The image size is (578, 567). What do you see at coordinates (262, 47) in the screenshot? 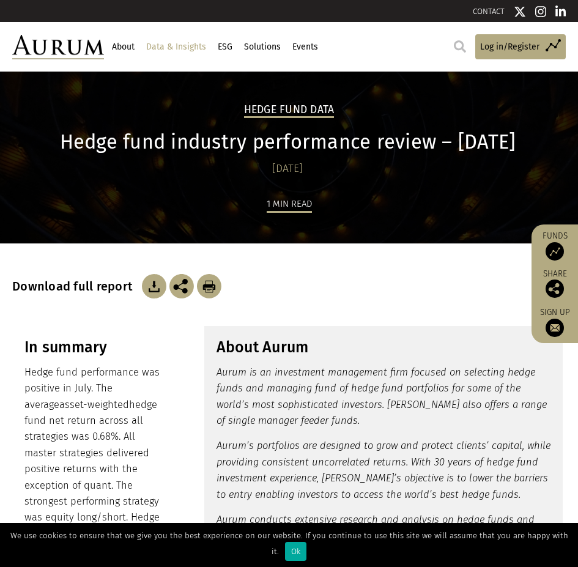
I see `a: Solutions` at bounding box center [262, 47].